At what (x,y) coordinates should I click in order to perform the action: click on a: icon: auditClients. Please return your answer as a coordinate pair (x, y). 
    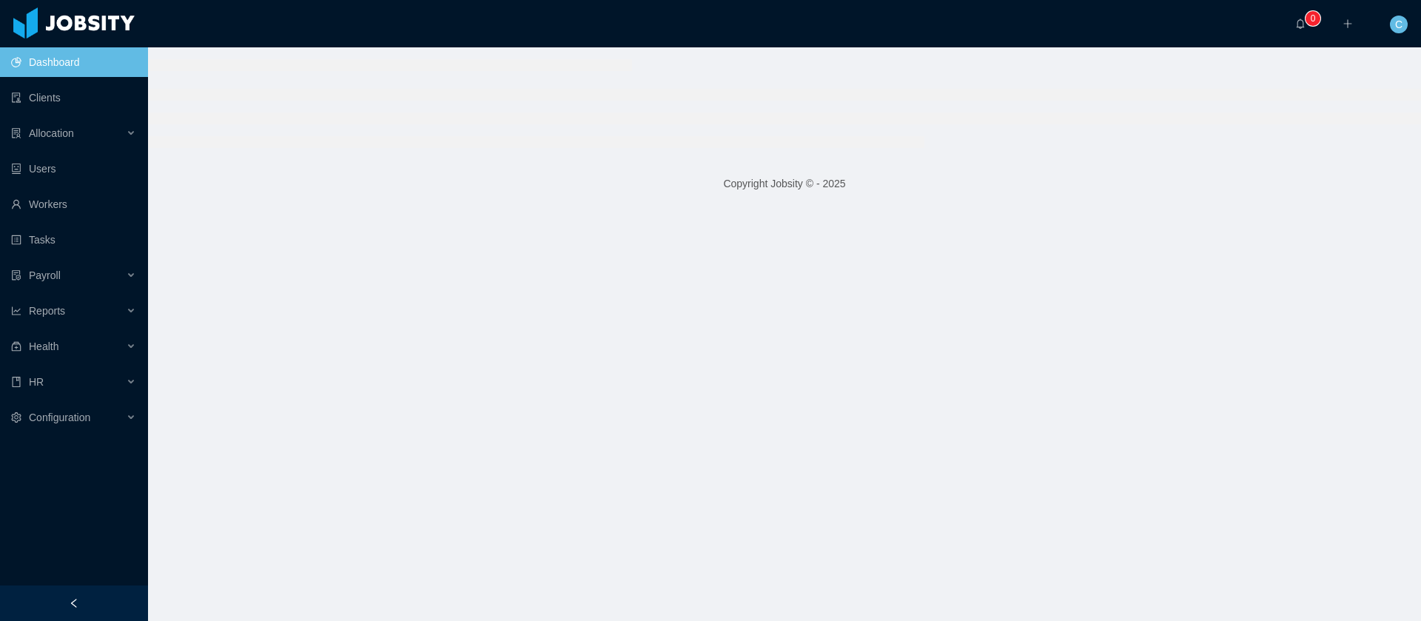
    Looking at the image, I should click on (73, 98).